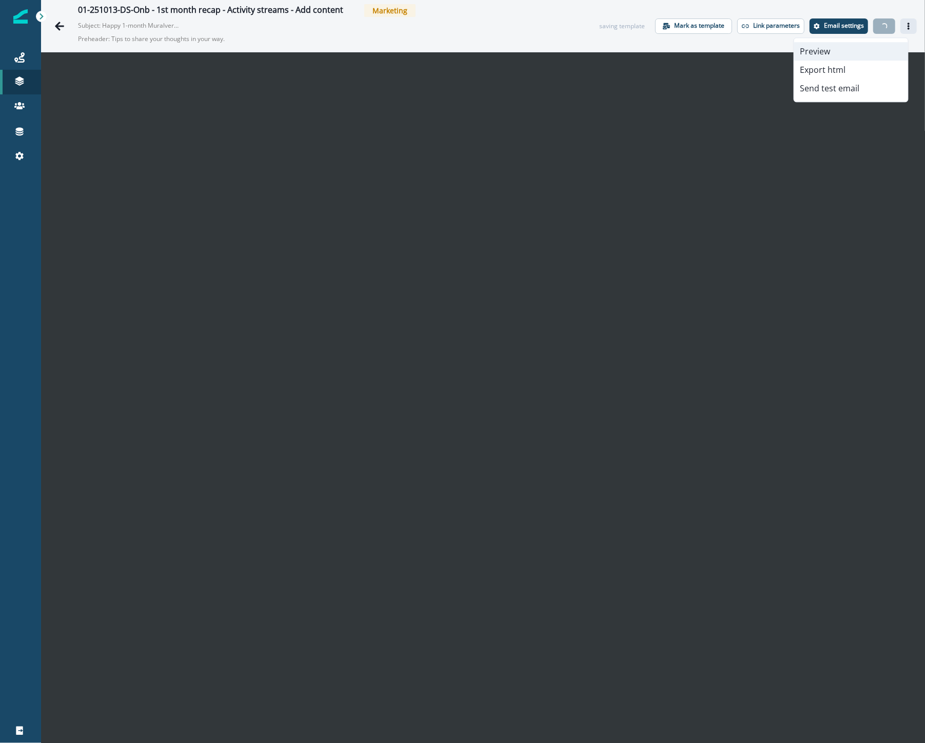 This screenshot has height=743, width=925. I want to click on button: Actions, so click(909, 26).